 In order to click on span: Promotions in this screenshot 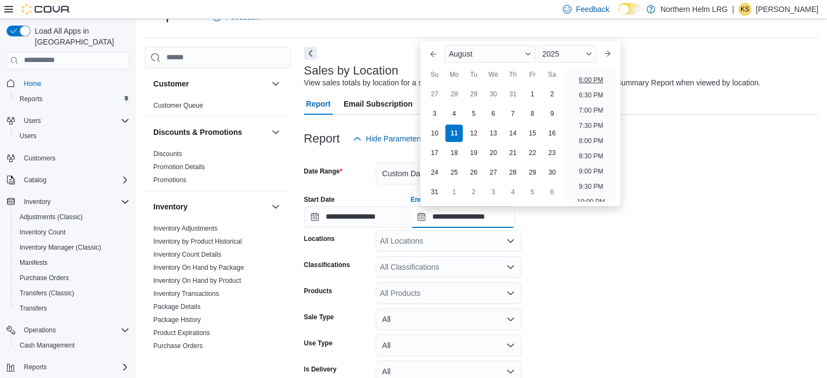, I will do `click(170, 180)`.